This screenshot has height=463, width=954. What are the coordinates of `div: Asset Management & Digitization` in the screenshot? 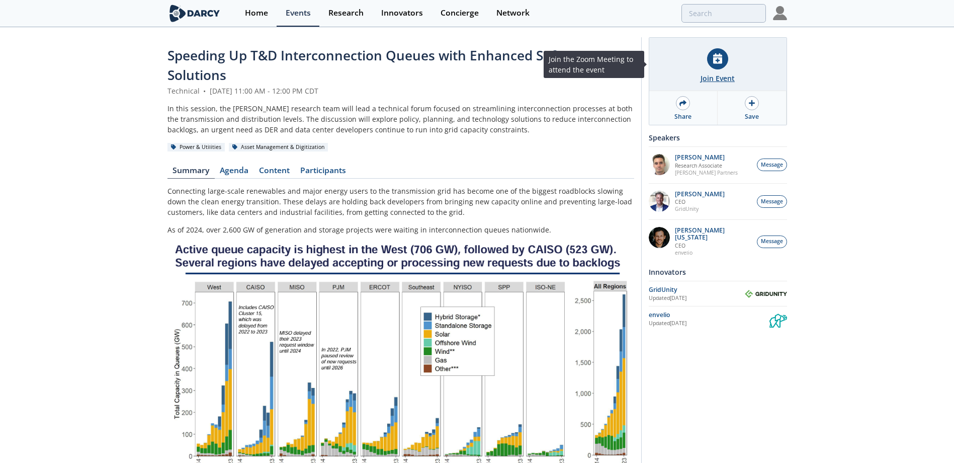 It's located at (279, 147).